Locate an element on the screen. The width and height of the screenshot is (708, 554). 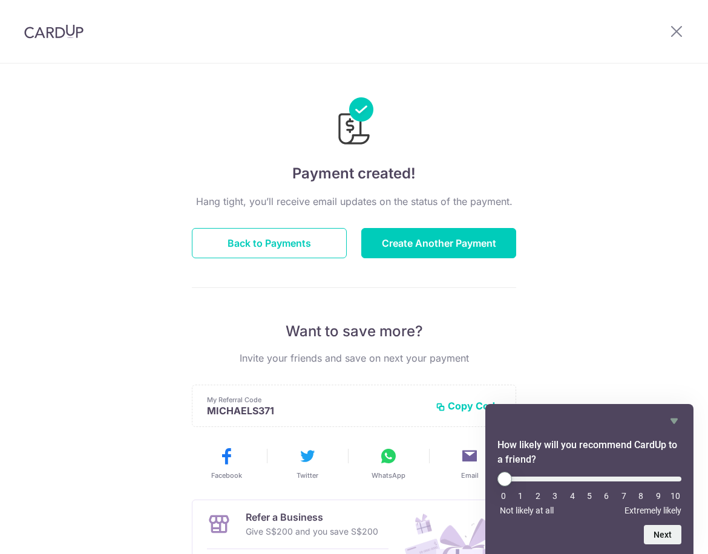
li: 4 is located at coordinates (572, 496).